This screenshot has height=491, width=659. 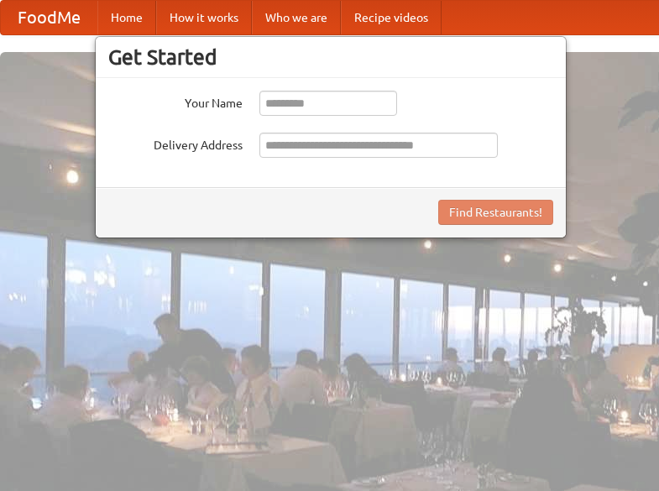 What do you see at coordinates (175, 143) in the screenshot?
I see `label: Delivery Address` at bounding box center [175, 143].